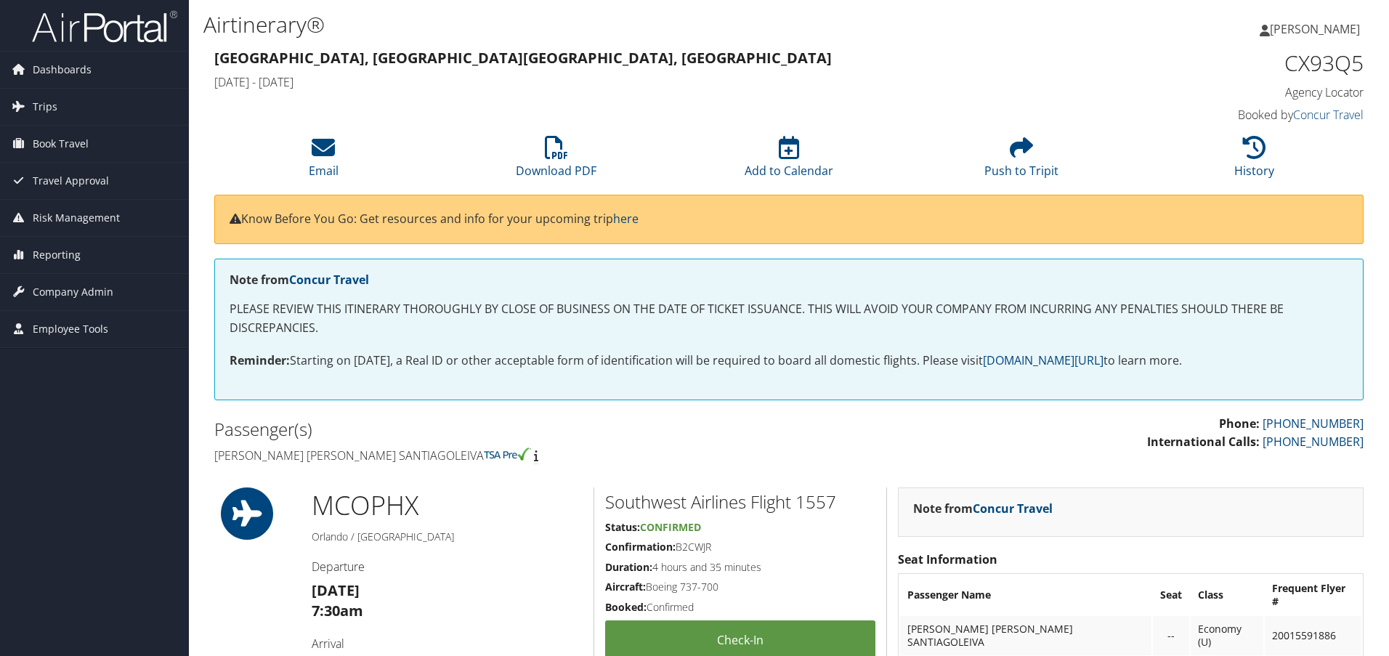 The image size is (1389, 656). I want to click on strong: Aircraft:, so click(625, 586).